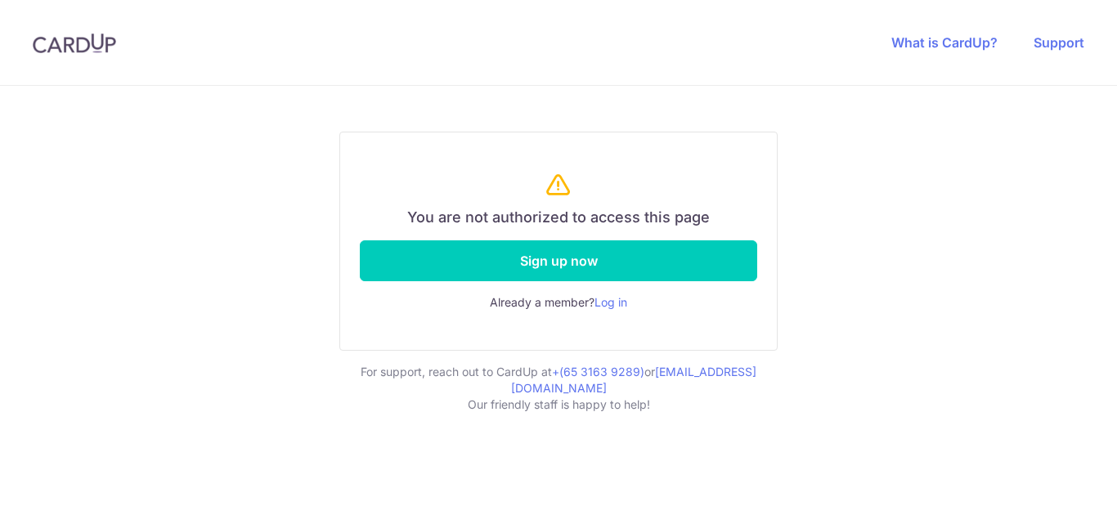 The image size is (1117, 524). What do you see at coordinates (1059, 43) in the screenshot?
I see `a: Support` at bounding box center [1059, 43].